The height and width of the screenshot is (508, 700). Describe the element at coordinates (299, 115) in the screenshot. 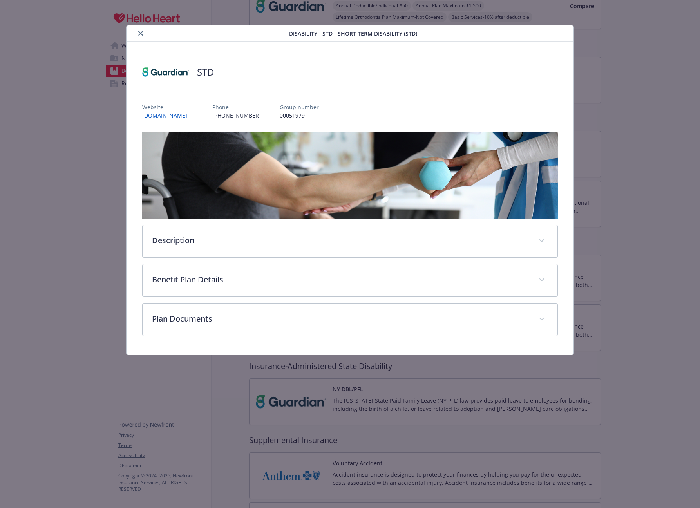

I see `p: 00051979` at that location.